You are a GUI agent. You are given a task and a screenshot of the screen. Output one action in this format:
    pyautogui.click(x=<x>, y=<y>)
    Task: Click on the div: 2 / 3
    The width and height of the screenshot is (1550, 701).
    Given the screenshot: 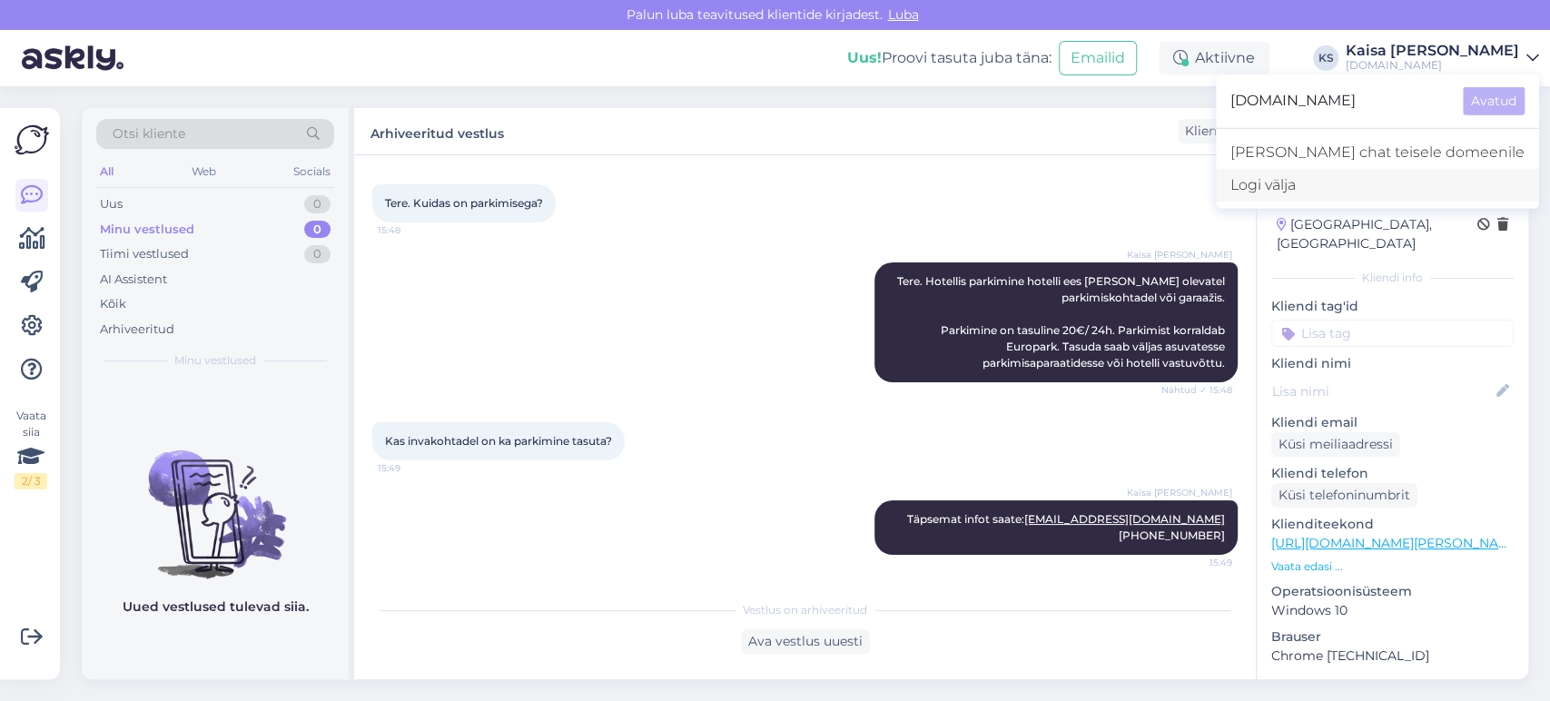 What is the action you would take?
    pyautogui.click(x=31, y=481)
    